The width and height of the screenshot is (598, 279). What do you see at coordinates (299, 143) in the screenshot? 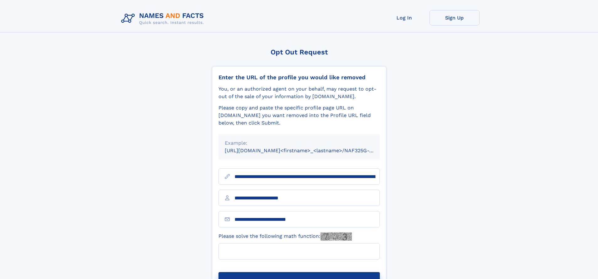
I see `div: Example:` at bounding box center [299, 143].